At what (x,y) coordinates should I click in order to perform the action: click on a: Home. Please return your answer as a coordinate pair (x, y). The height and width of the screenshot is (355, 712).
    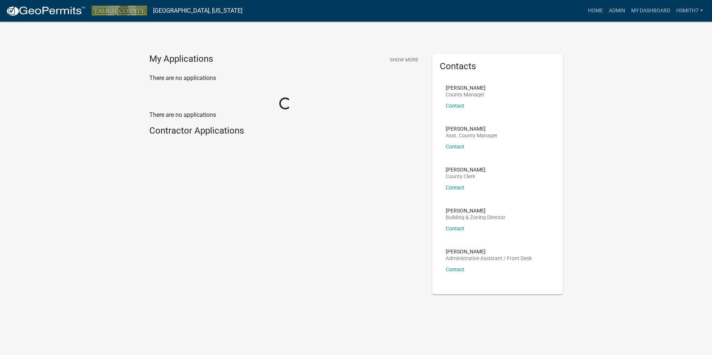
    Looking at the image, I should click on (596, 11).